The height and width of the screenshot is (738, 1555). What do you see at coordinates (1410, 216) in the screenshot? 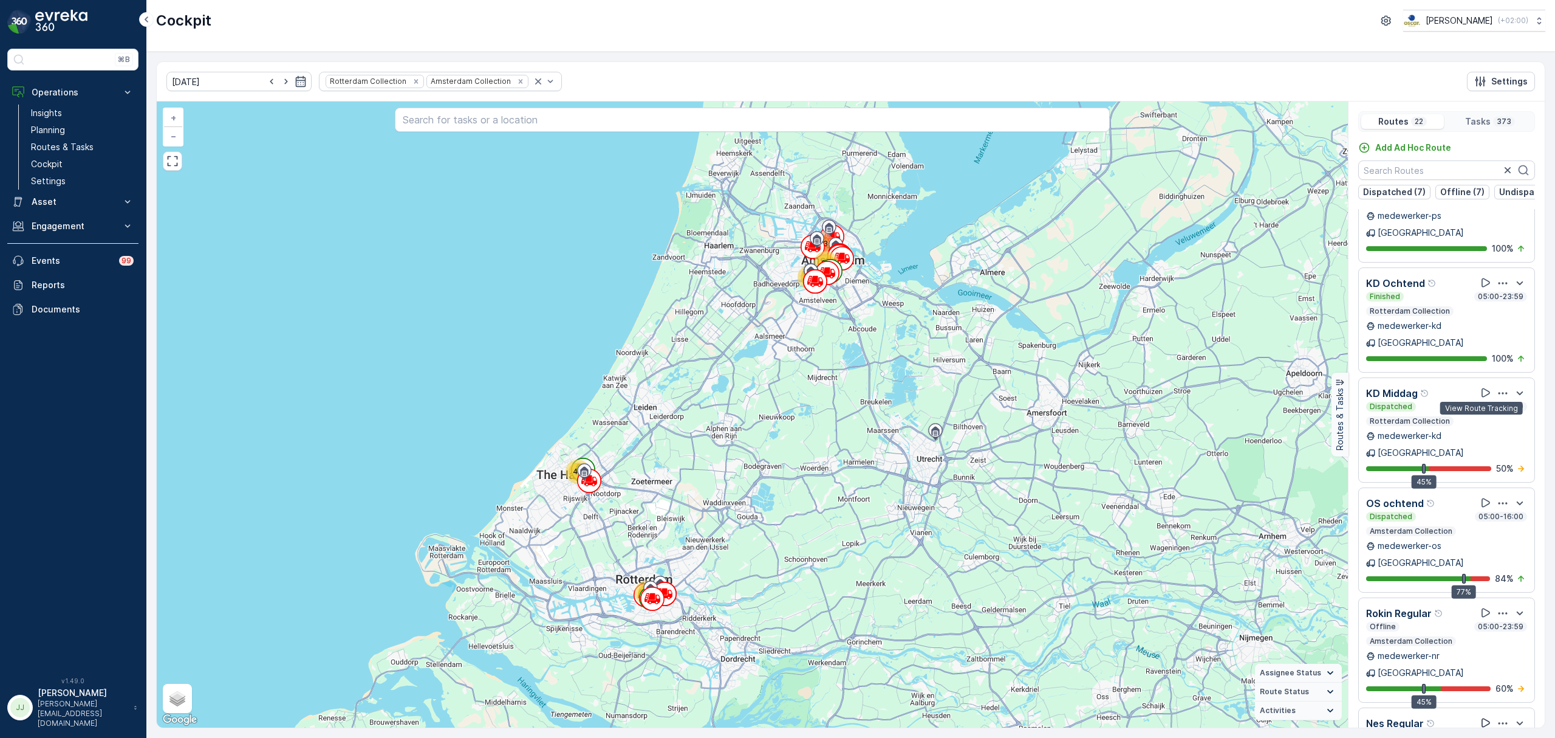
I see `p: medewerker-ps` at bounding box center [1410, 216].